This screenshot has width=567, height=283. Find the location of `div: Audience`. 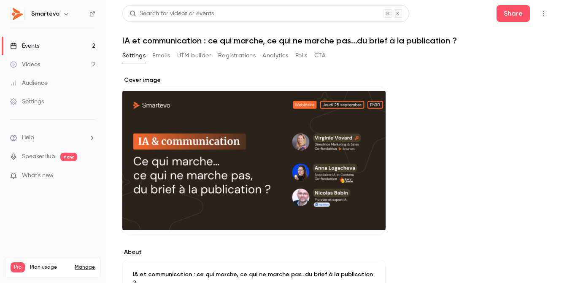

div: Audience is located at coordinates (29, 83).